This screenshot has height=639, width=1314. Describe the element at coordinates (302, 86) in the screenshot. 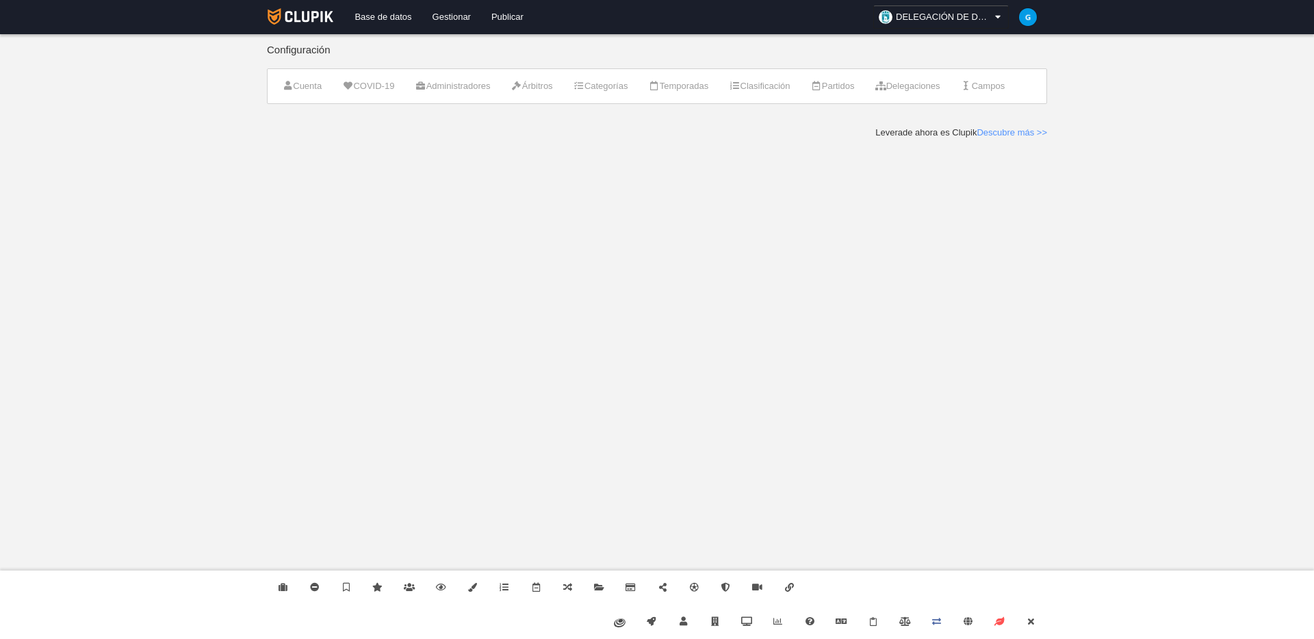

I see `a: Cuenta` at that location.